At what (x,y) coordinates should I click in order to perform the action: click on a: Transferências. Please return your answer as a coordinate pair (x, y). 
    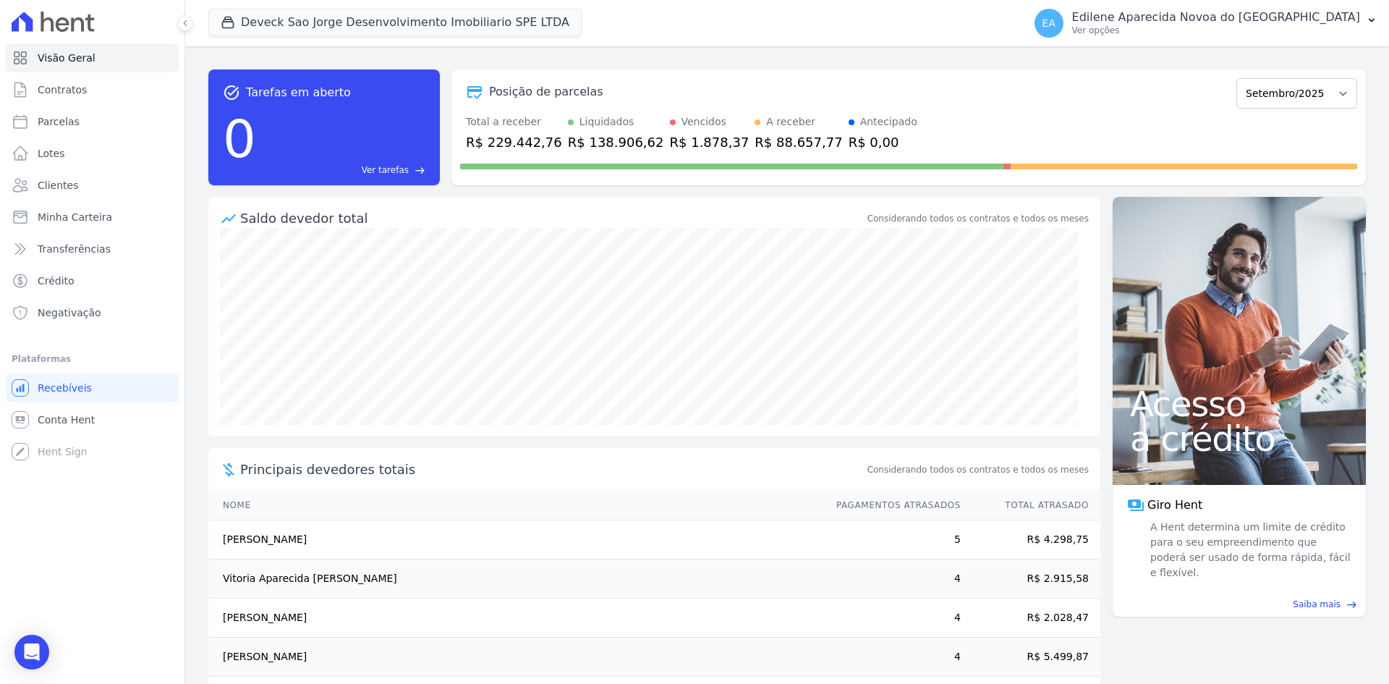
    Looking at the image, I should click on (92, 249).